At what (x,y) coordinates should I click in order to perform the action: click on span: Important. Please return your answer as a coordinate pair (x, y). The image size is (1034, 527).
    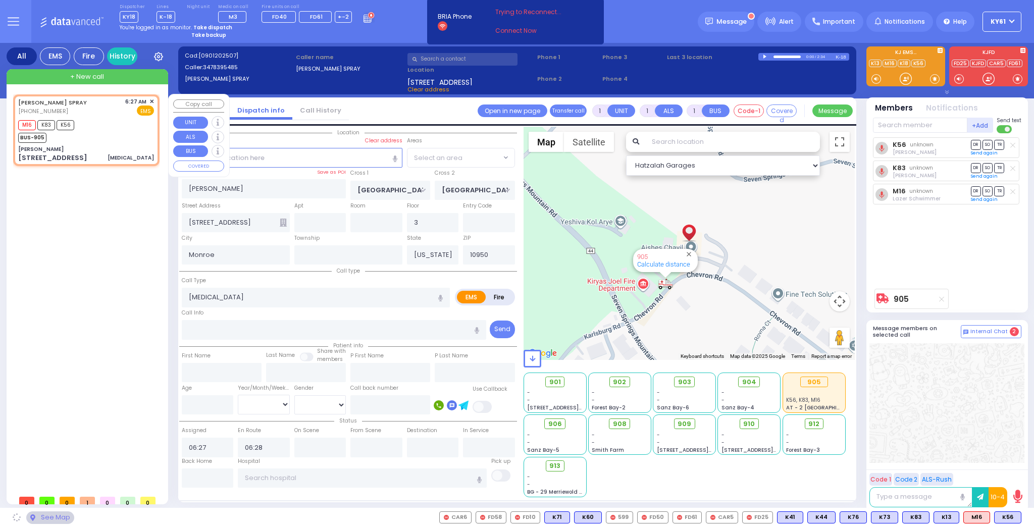
    Looking at the image, I should click on (839, 22).